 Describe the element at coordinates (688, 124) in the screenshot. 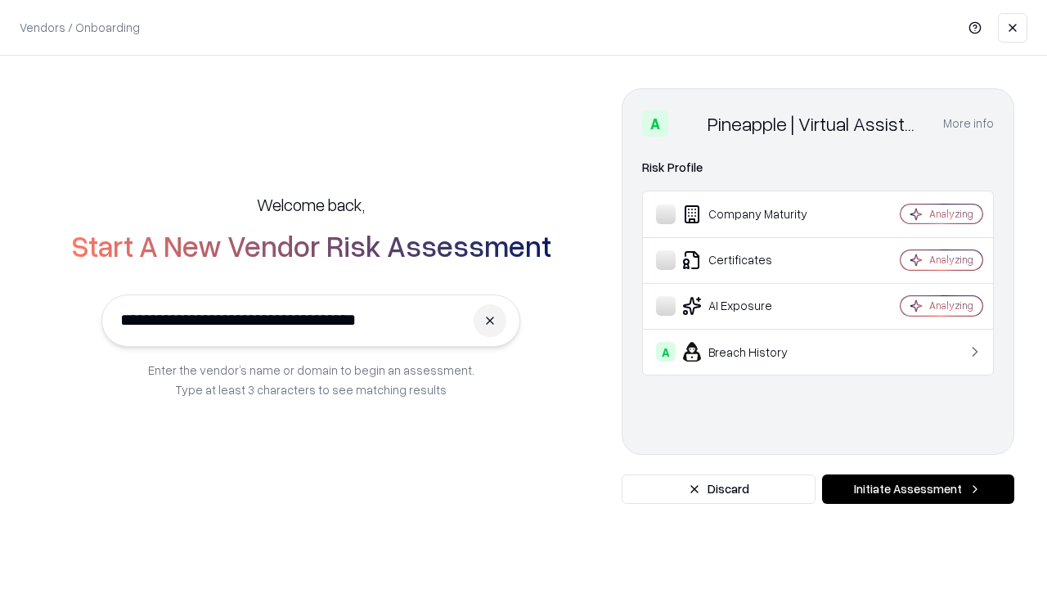

I see `img: Pineapple | Virtual Assistant Agency` at that location.